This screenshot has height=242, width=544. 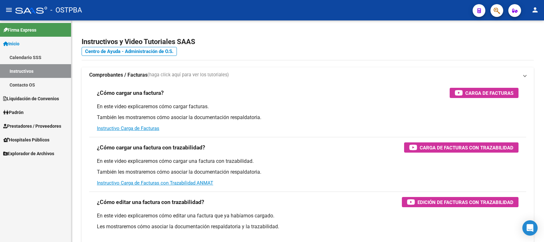 What do you see at coordinates (155, 183) in the screenshot?
I see `a: Instructivo Carga de Facturas con Trazabilidad ANMAT` at bounding box center [155, 183].